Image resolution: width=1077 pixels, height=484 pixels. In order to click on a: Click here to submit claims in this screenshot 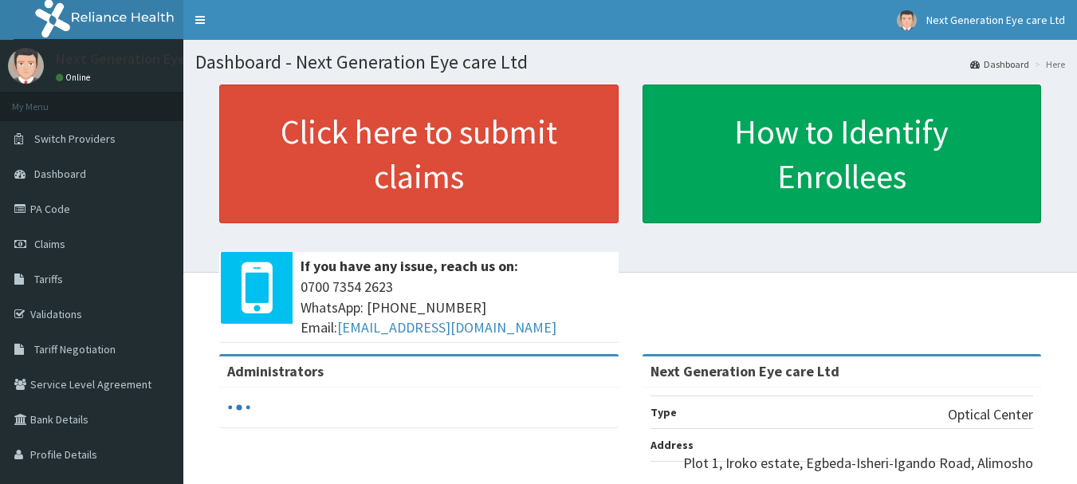, I will do `click(418, 154)`.